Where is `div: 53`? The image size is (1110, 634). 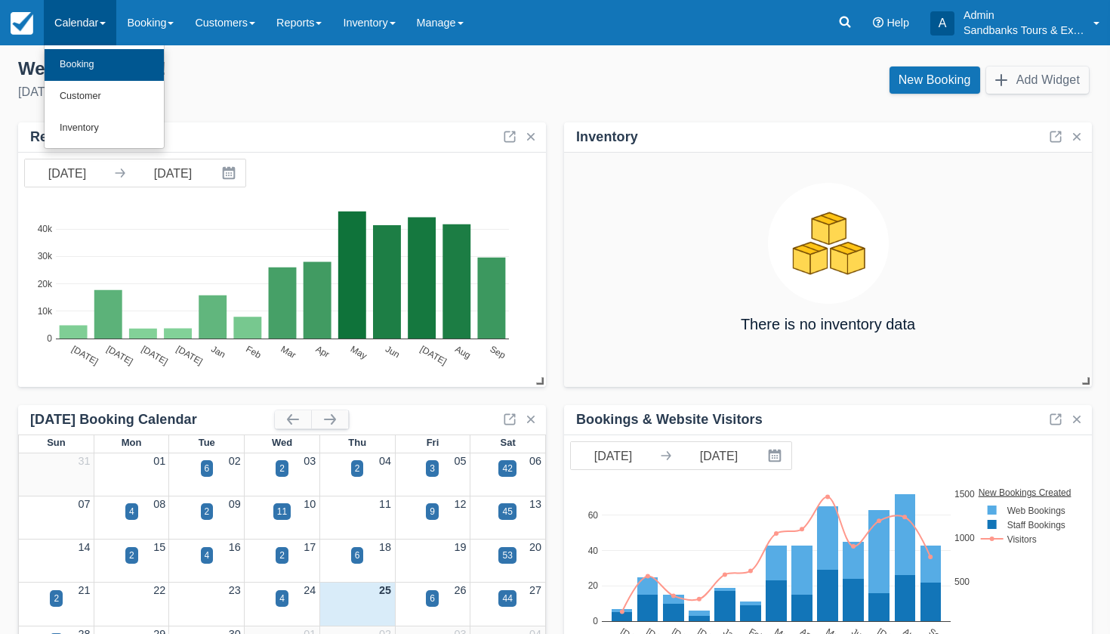 div: 53 is located at coordinates (507, 555).